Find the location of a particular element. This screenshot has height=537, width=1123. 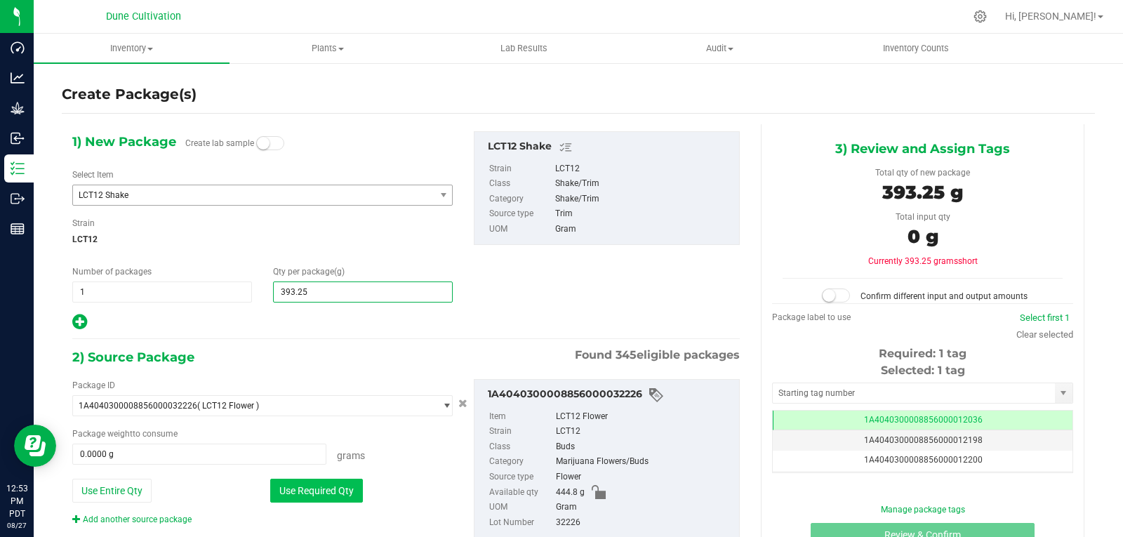

span: Lab Results is located at coordinates (524, 48).